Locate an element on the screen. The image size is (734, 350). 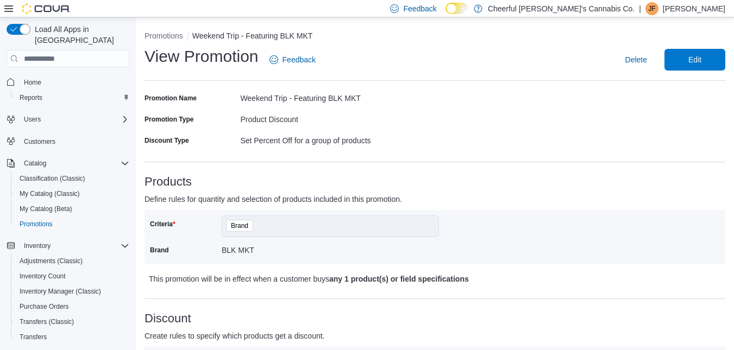
button: My Catalog (Beta) is located at coordinates (72, 209).